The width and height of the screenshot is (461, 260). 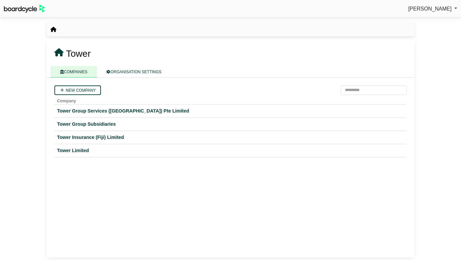 I want to click on div: Tower Limited, so click(x=230, y=150).